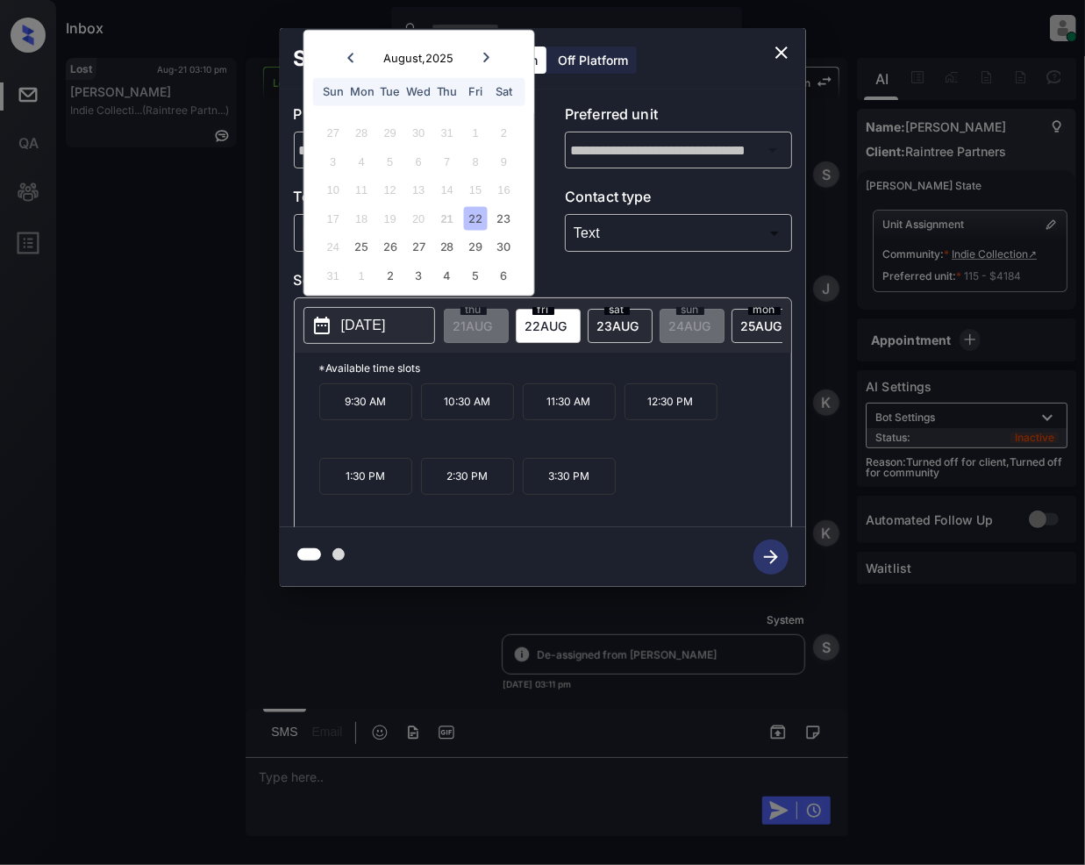 The image size is (1085, 865). Describe the element at coordinates (369, 59) in the screenshot. I see `h2: Schedule Tour` at that location.